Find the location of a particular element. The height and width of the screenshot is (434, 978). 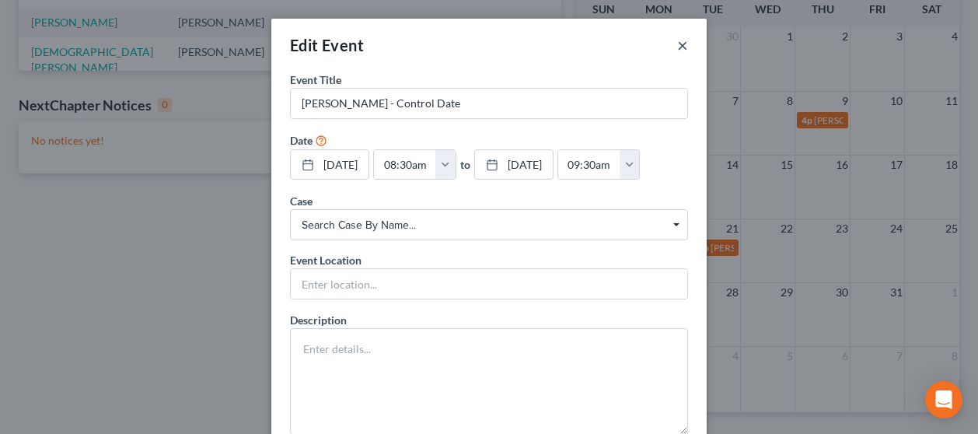

span: Search case by name... is located at coordinates (489, 225).